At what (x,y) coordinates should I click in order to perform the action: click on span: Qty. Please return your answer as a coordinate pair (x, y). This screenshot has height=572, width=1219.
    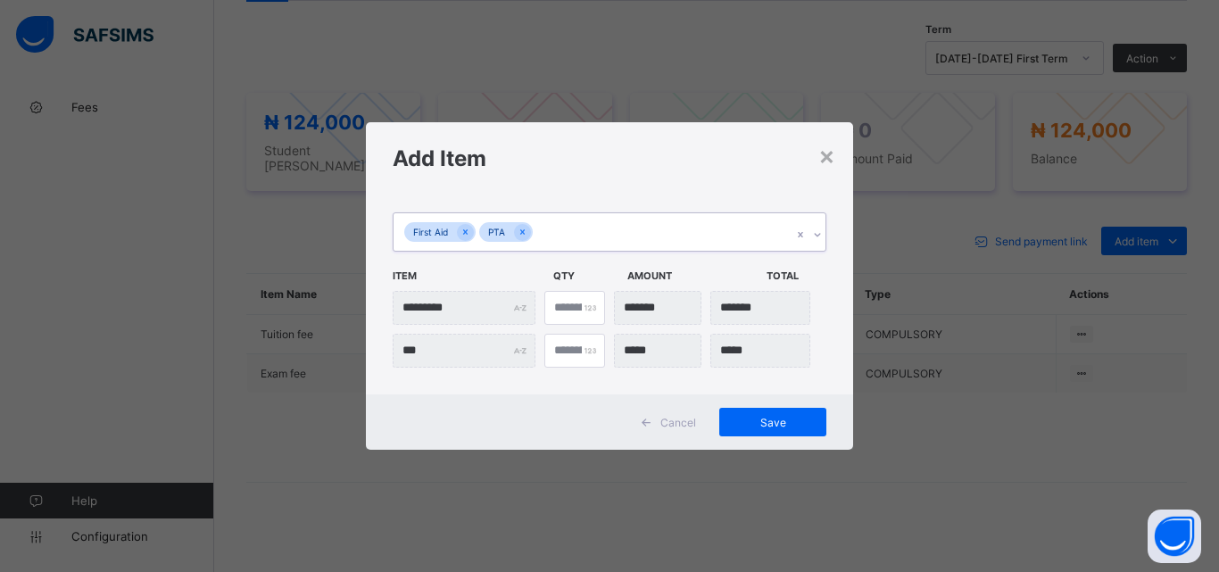
    Looking at the image, I should click on (586, 276).